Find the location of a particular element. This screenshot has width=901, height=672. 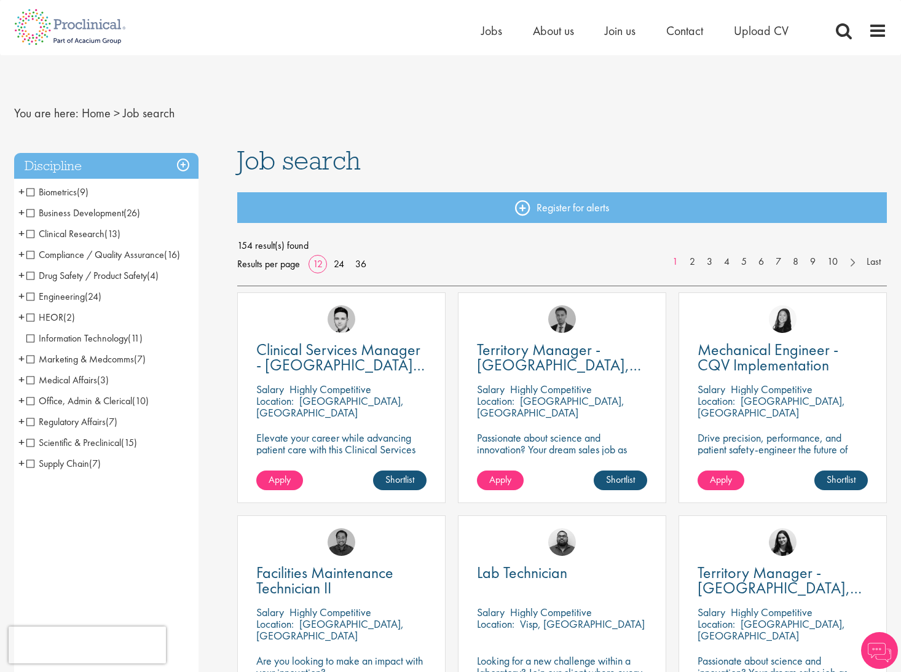

a: 10 is located at coordinates (832, 262).